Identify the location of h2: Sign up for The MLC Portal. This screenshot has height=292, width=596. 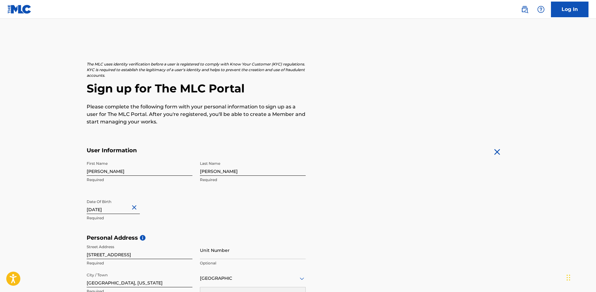
(298, 88).